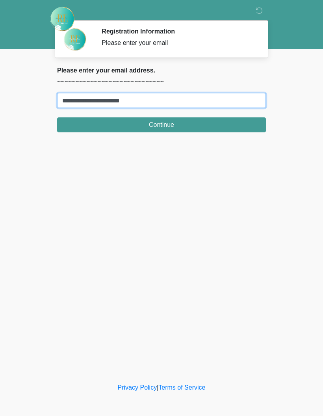 This screenshot has height=416, width=323. Describe the element at coordinates (178, 43) in the screenshot. I see `div: Please enter your email` at that location.